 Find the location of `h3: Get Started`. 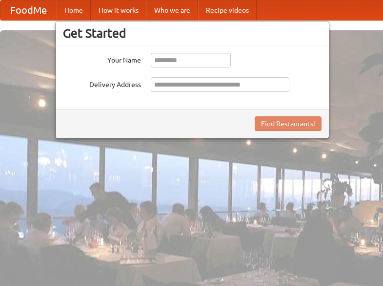

h3: Get Started is located at coordinates (192, 33).